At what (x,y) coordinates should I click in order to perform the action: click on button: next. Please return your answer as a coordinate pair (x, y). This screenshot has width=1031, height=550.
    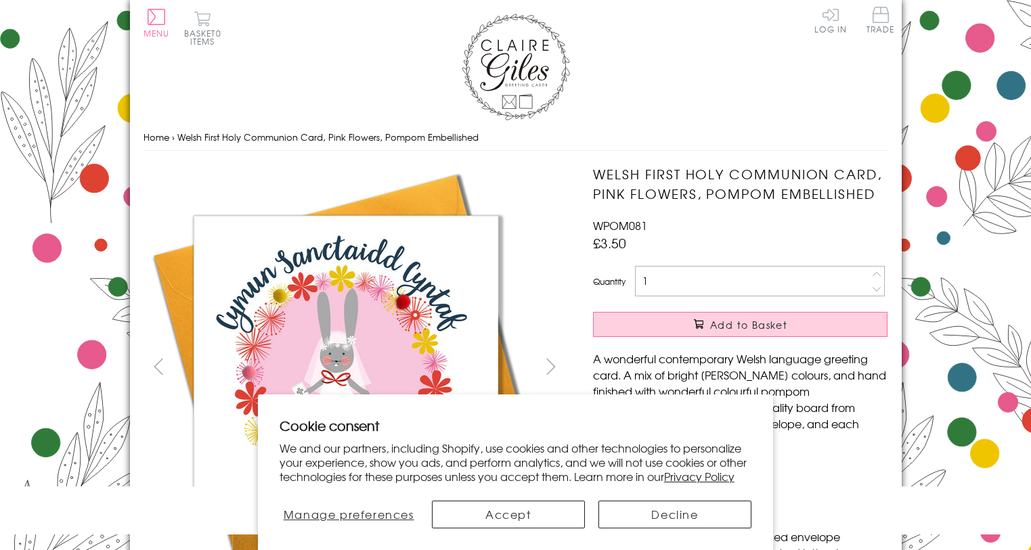
    Looking at the image, I should click on (550, 366).